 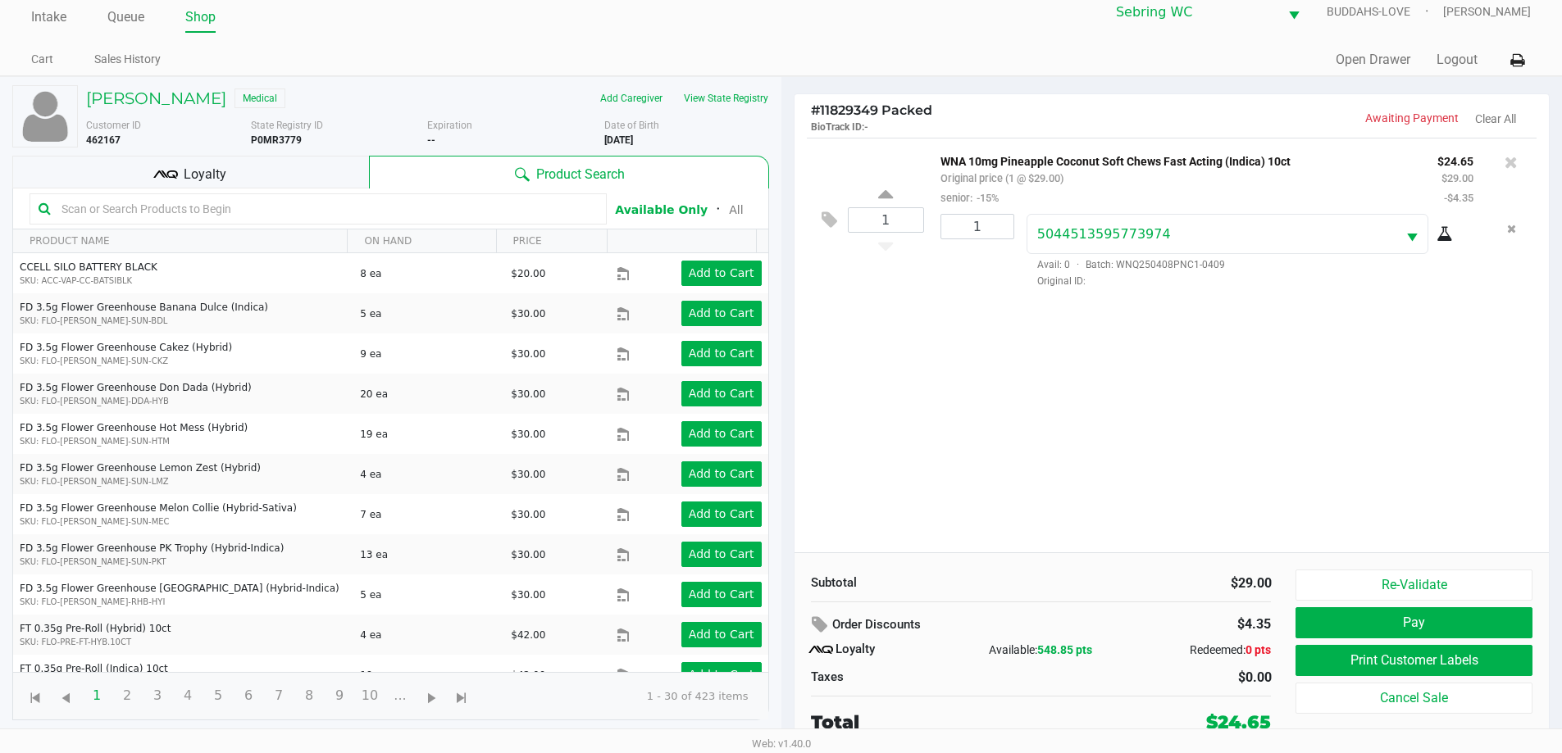 What do you see at coordinates (183, 514) in the screenshot?
I see `td: FD 3.5g Flower Greenhouse Melon Collie (Hybrid-Sativa)` at bounding box center [183, 514].